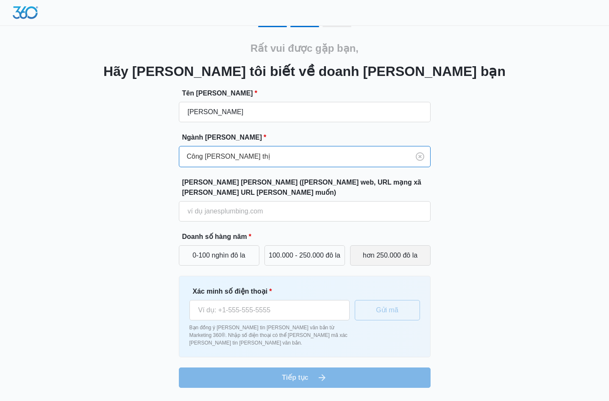 This screenshot has width=609, height=401. Describe the element at coordinates (304, 48) in the screenshot. I see `font: Rất vui được gặp bạn,` at that location.